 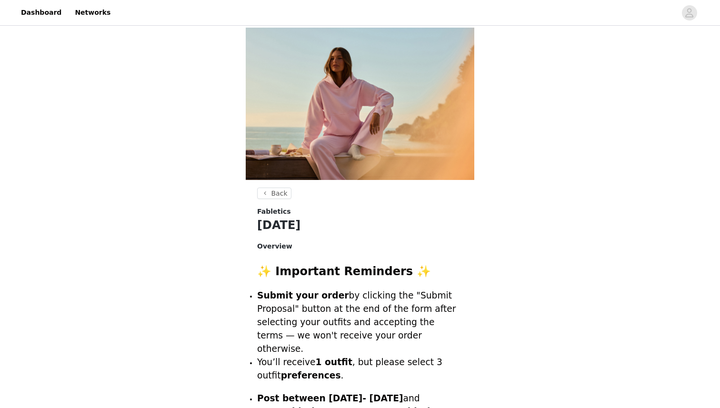 I want to click on img: campaign image, so click(x=360, y=104).